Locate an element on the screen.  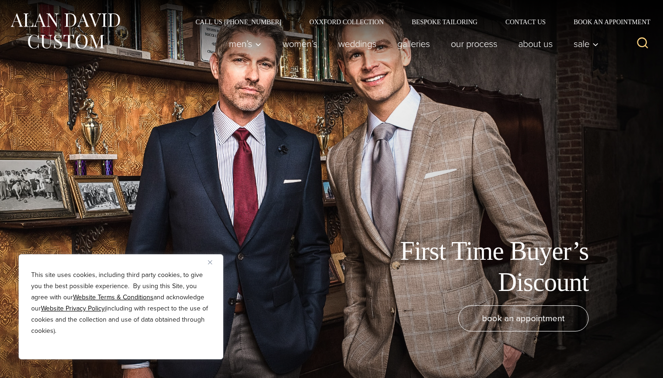
a: Our Process is located at coordinates (474, 44).